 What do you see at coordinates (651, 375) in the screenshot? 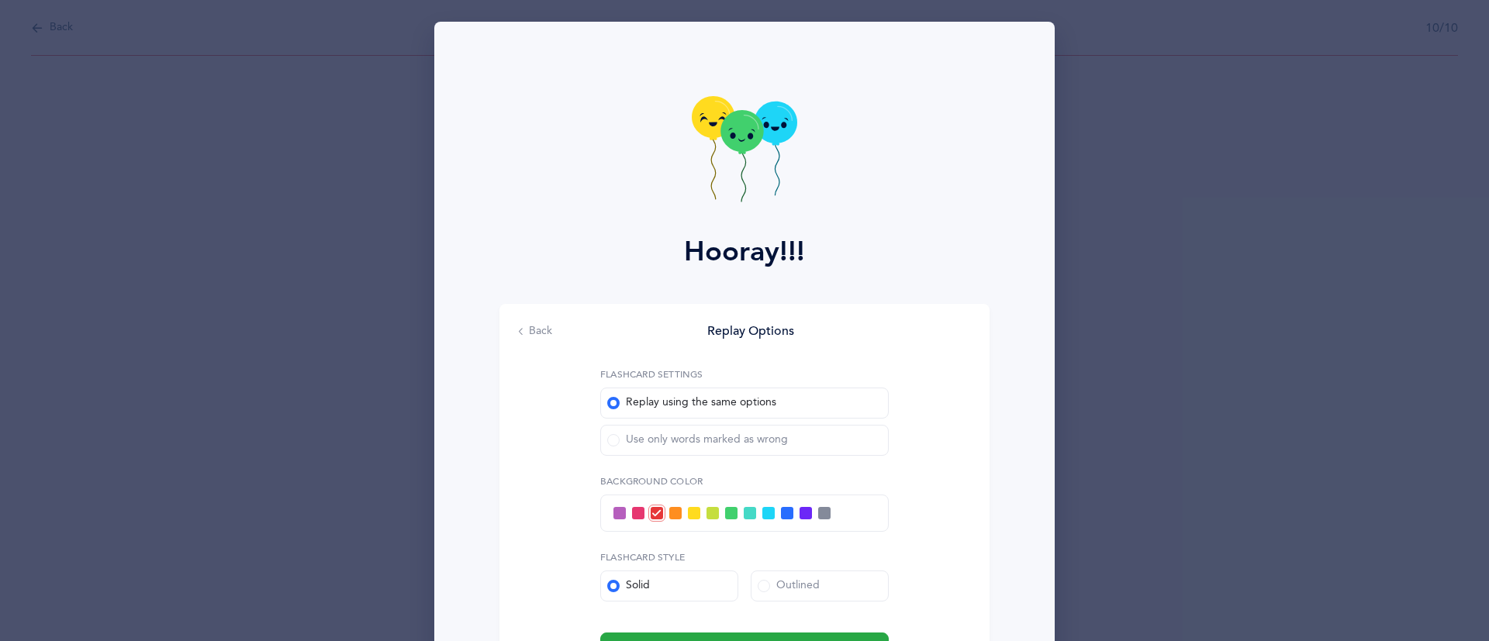
I see `label: Flashcard Settings` at bounding box center [651, 375].